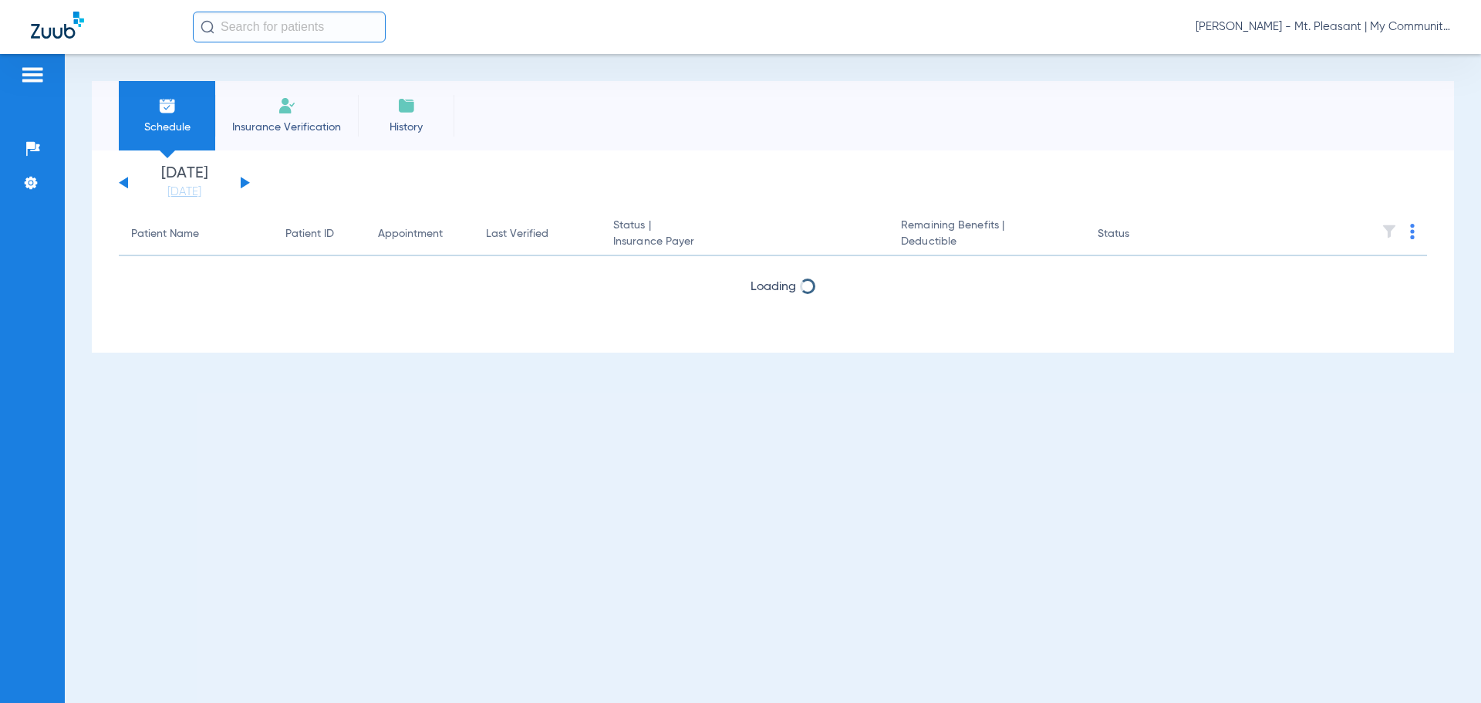 The image size is (1481, 703). Describe the element at coordinates (32, 75) in the screenshot. I see `img: hamburger-icon` at that location.